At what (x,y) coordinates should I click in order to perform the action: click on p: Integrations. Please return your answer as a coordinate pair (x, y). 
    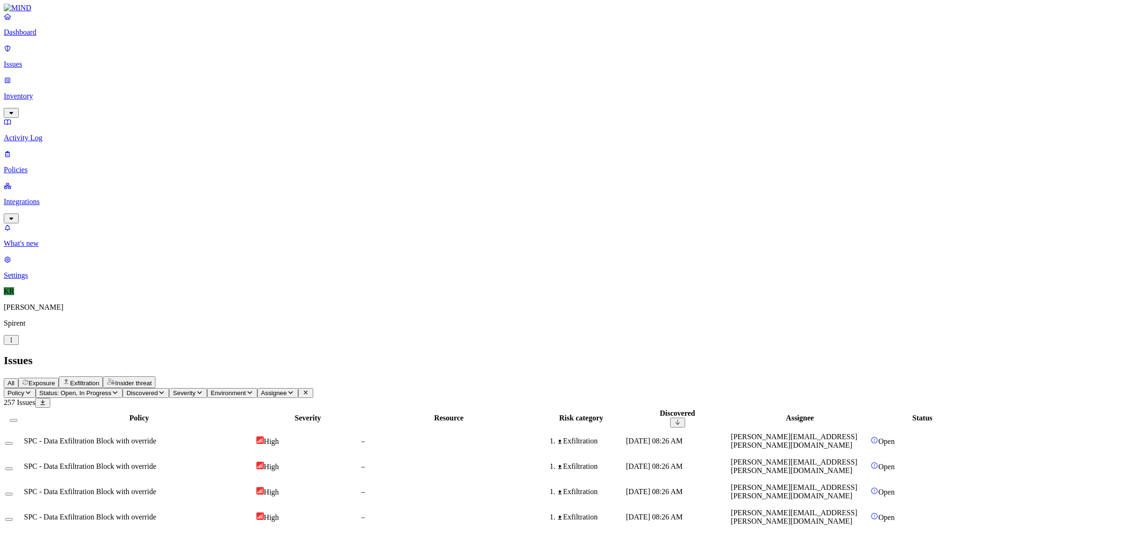
    Looking at the image, I should click on (563, 202).